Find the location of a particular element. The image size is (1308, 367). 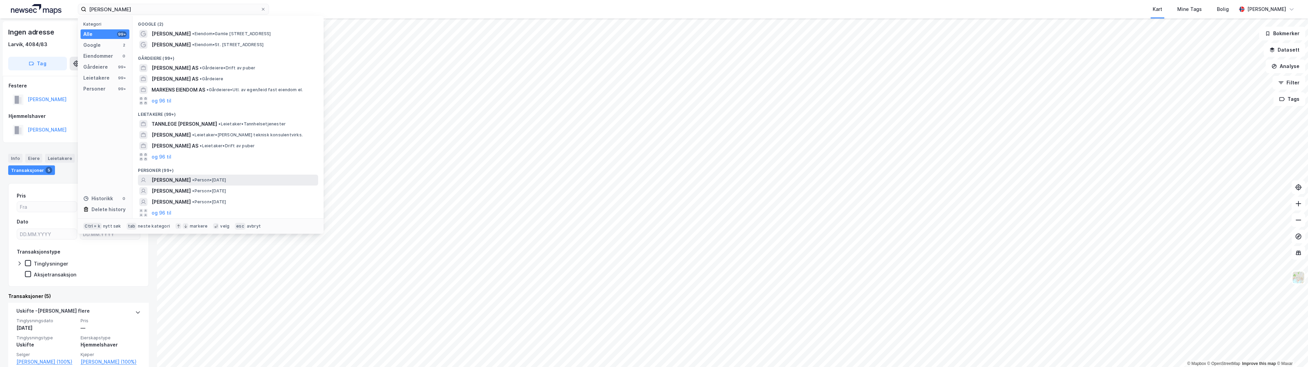

div: Pris is located at coordinates (21, 196).